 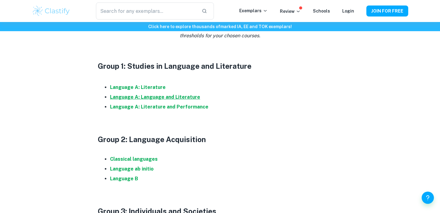 What do you see at coordinates (155, 97) in the screenshot?
I see `strong: Language A: Language and Literature` at bounding box center [155, 97].